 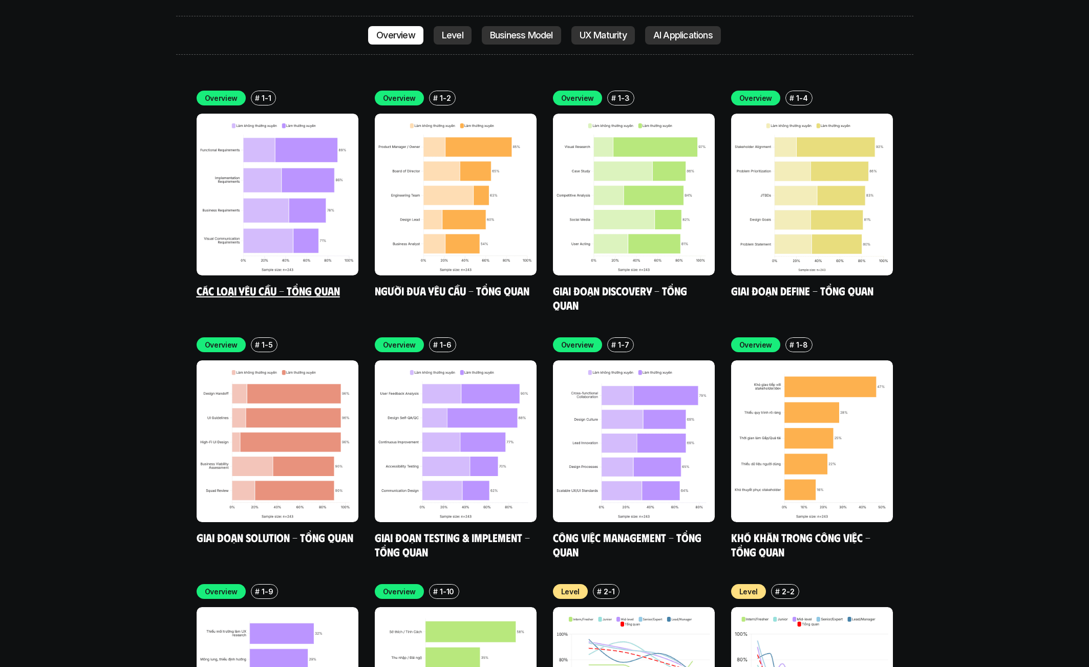 I want to click on p: Business Model, so click(x=521, y=35).